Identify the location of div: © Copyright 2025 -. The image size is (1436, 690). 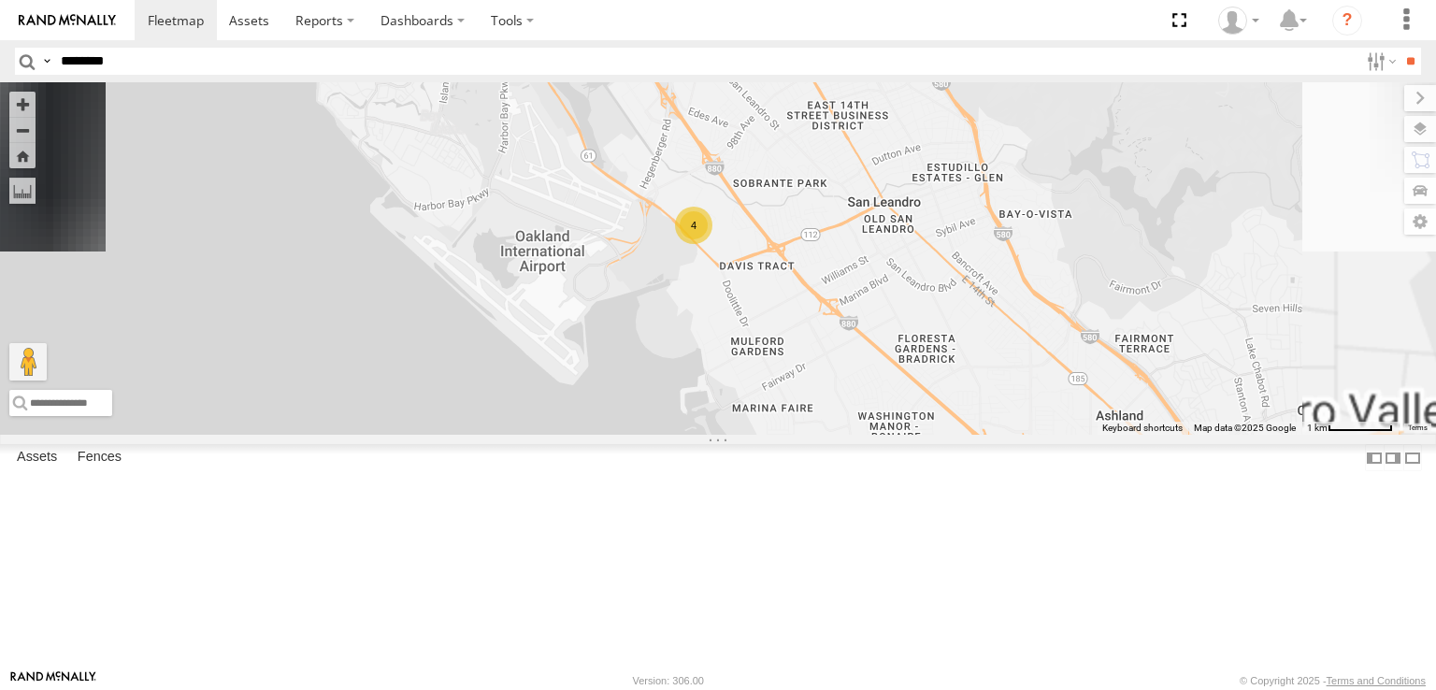
(1332, 680).